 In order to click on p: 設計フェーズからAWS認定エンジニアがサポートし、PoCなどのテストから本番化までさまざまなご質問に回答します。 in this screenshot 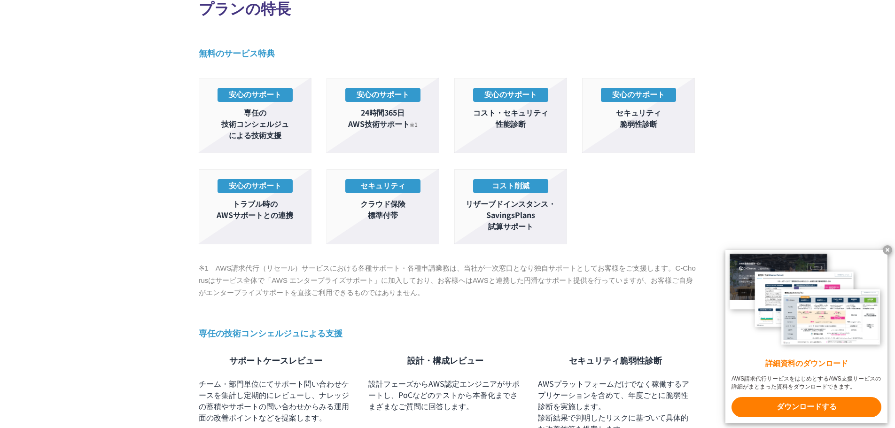, I will do `click(446, 395)`.